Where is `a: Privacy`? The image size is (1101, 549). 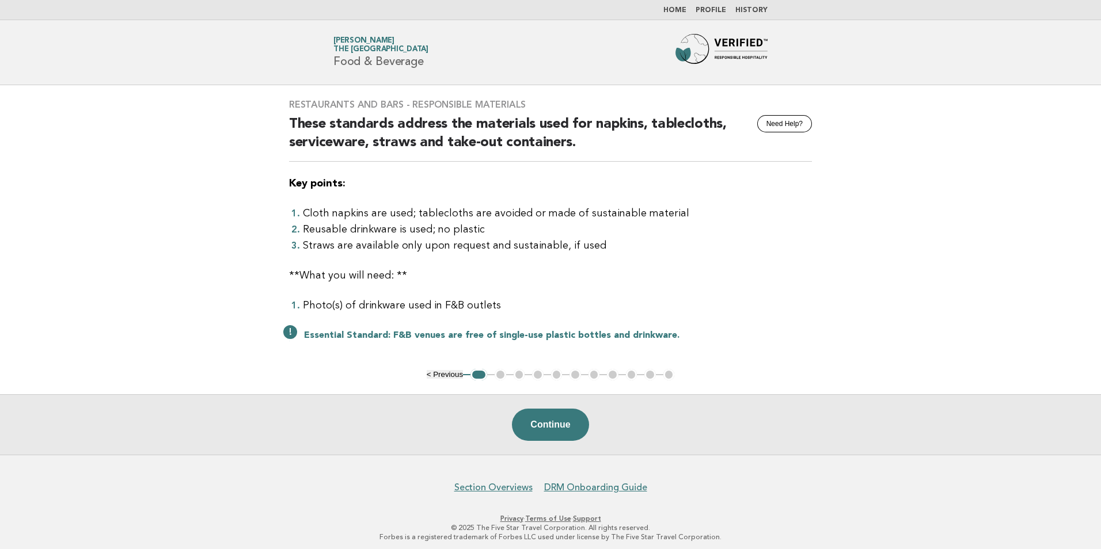 a: Privacy is located at coordinates (512, 519).